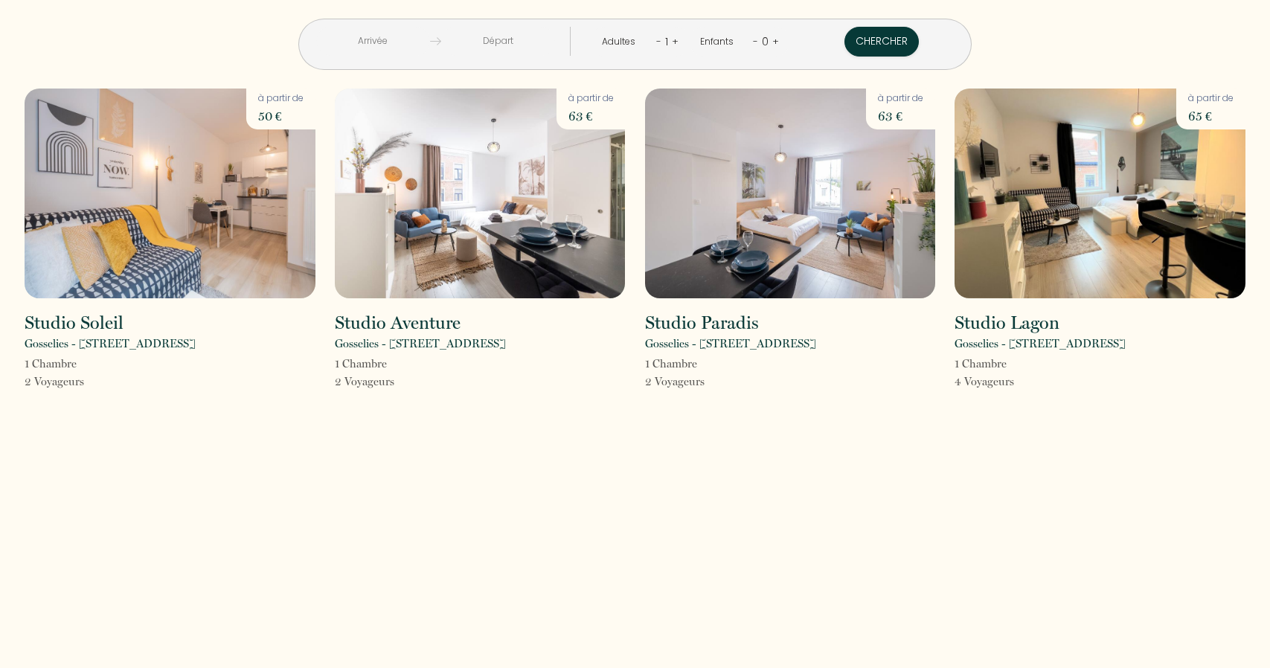  Describe the element at coordinates (702, 323) in the screenshot. I see `h2: Studio Paradis` at that location.